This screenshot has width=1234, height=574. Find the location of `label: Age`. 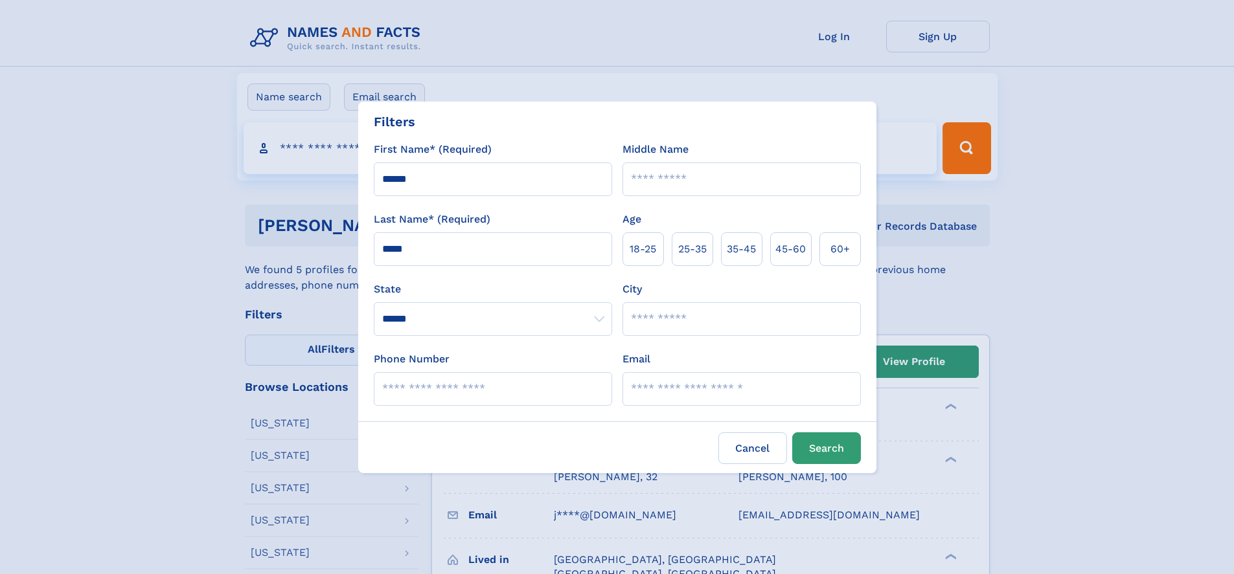

label: Age is located at coordinates (631, 220).